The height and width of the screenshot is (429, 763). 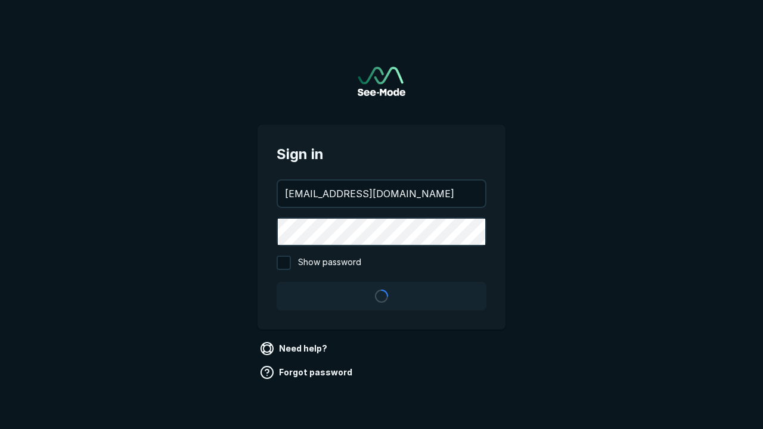 I want to click on a: Go to sign in, so click(x=382, y=81).